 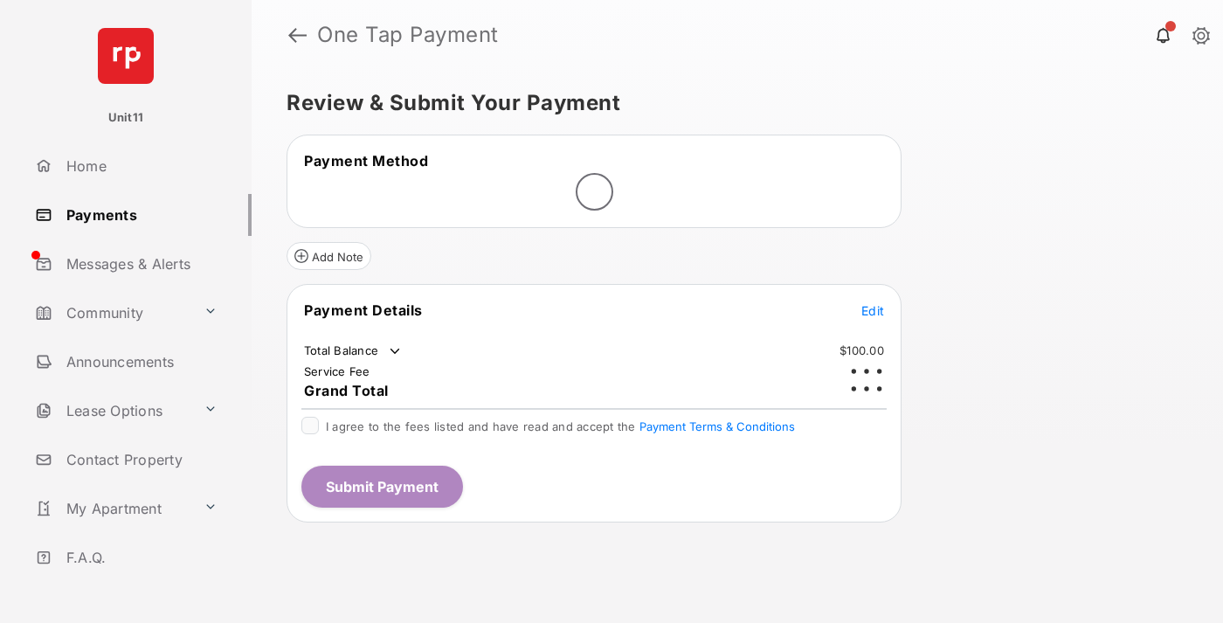 I want to click on a: Contact Property, so click(x=140, y=459).